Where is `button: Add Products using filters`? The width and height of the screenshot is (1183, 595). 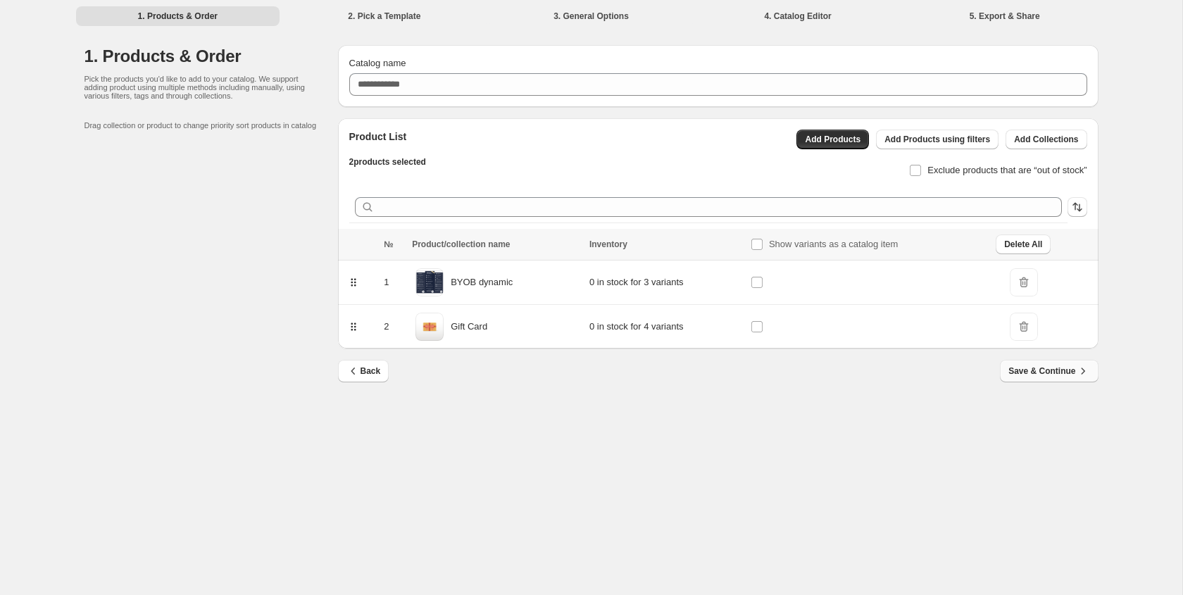
button: Add Products using filters is located at coordinates (938, 139).